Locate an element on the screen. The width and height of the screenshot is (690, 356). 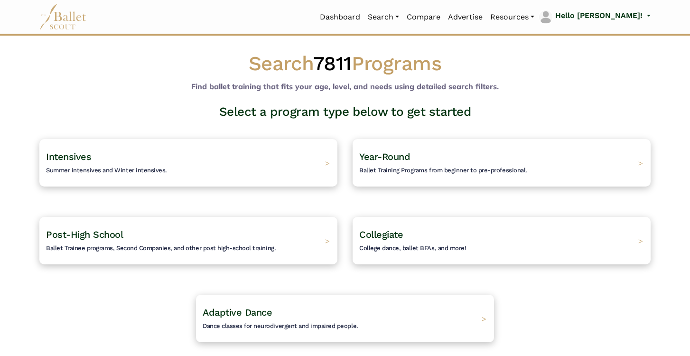
span: 7811 is located at coordinates (332, 63).